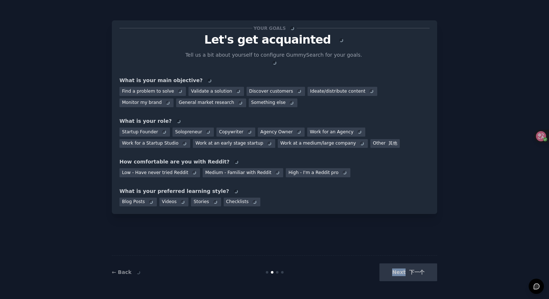  What do you see at coordinates (216, 91) in the screenshot?
I see `div: Validate a solution` at bounding box center [216, 91].